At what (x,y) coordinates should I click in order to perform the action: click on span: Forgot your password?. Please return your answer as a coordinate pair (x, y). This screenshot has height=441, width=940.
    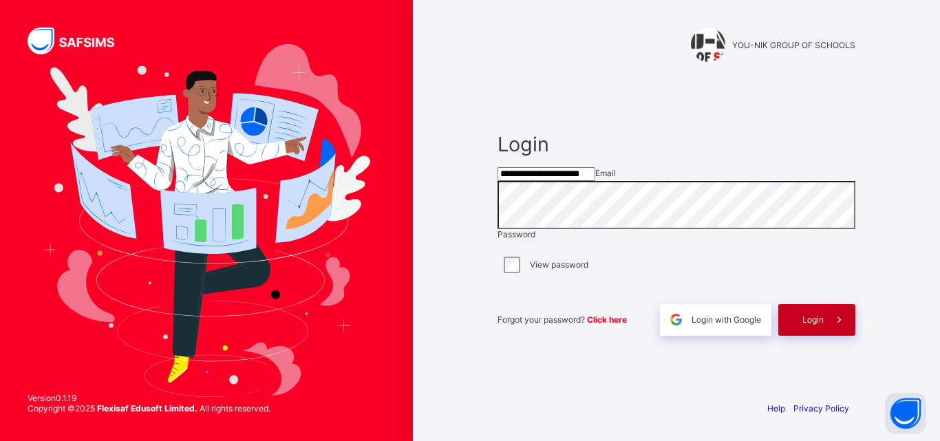
    Looking at the image, I should click on (562, 319).